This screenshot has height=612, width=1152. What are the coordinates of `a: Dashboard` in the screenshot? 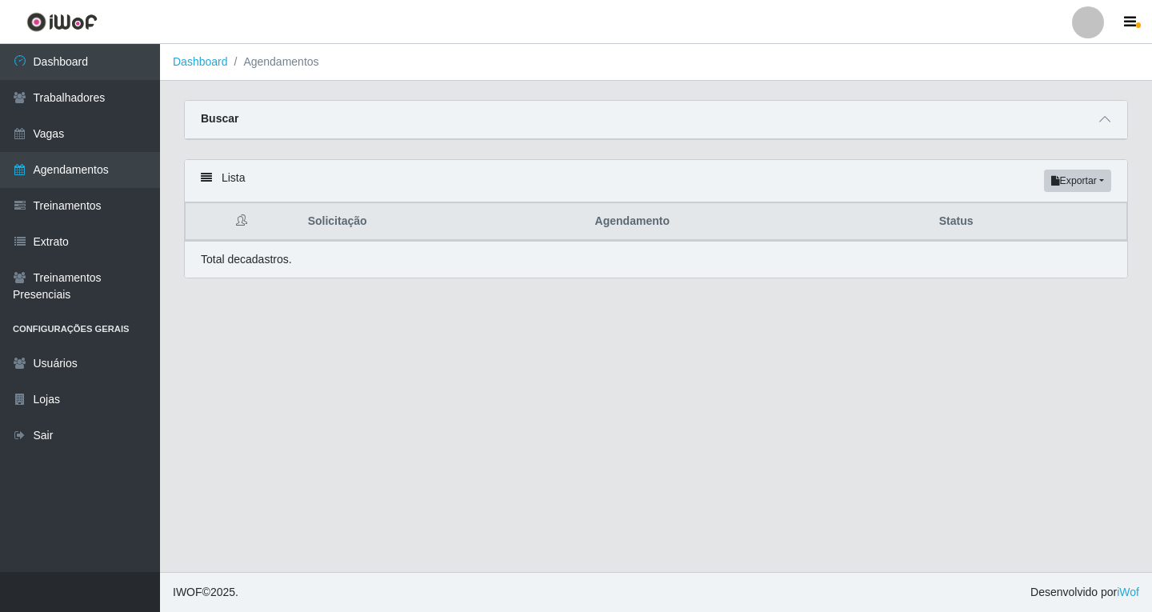 It's located at (200, 62).